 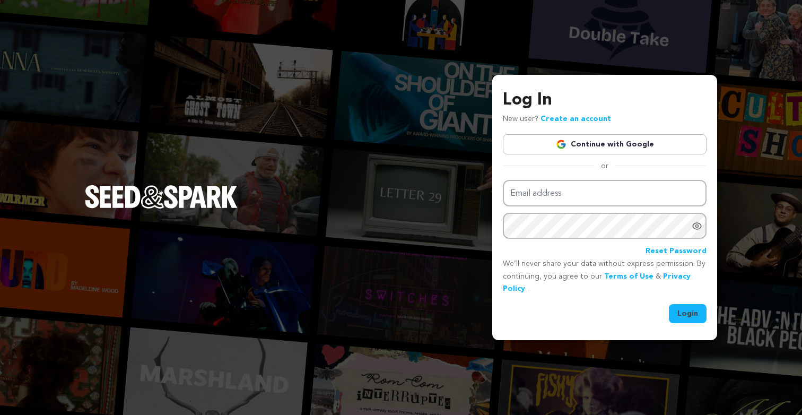 I want to click on span: or, so click(x=605, y=166).